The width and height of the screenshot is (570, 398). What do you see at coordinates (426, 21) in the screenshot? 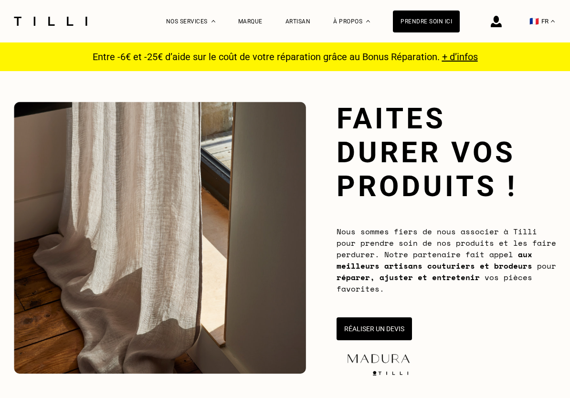
I see `div: Prendre soin ici` at bounding box center [426, 21].